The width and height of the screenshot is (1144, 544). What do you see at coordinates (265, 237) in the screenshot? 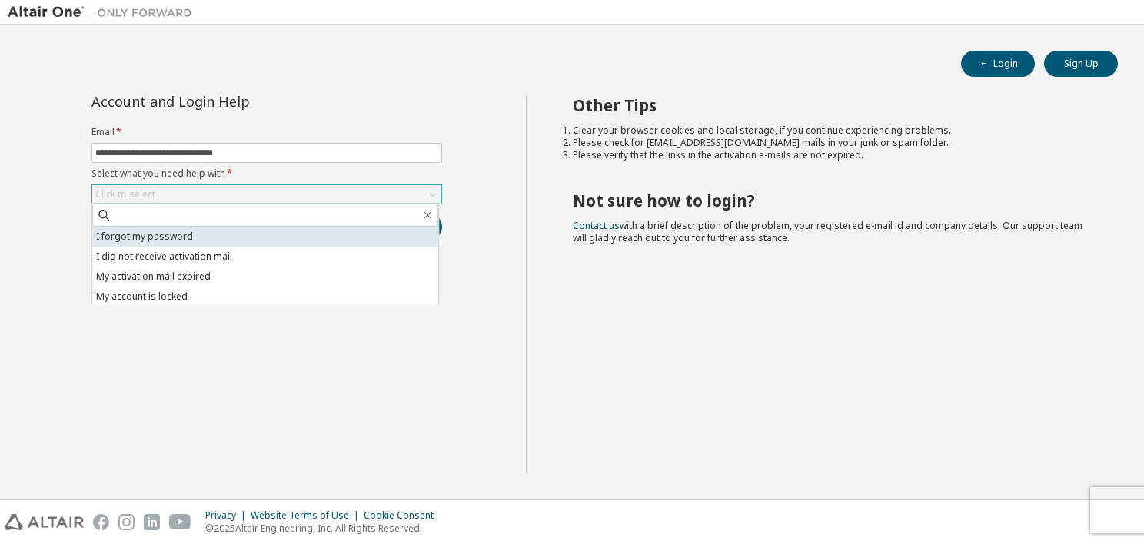
I see `li: I forgot my password` at bounding box center [265, 237].